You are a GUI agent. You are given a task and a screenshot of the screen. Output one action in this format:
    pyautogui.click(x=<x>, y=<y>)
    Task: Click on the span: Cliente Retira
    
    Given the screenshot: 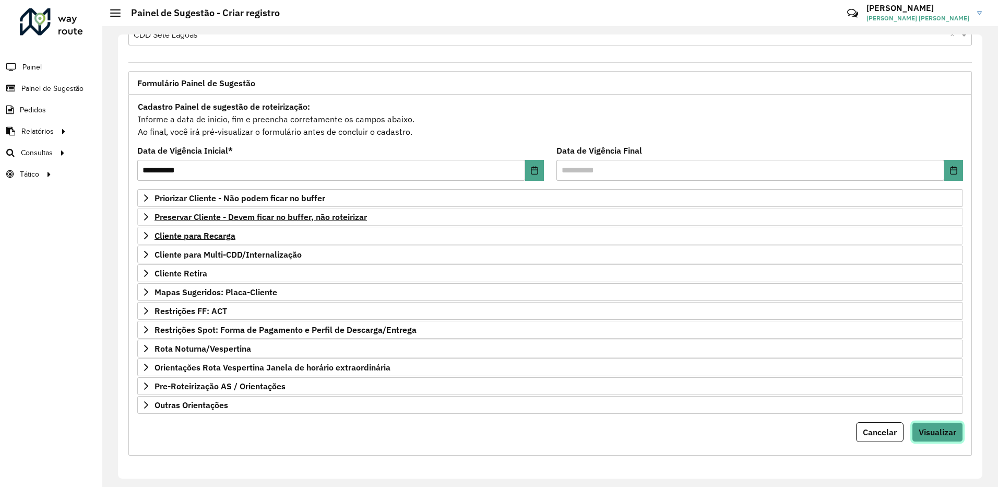 What is the action you would take?
    pyautogui.click(x=181, y=273)
    